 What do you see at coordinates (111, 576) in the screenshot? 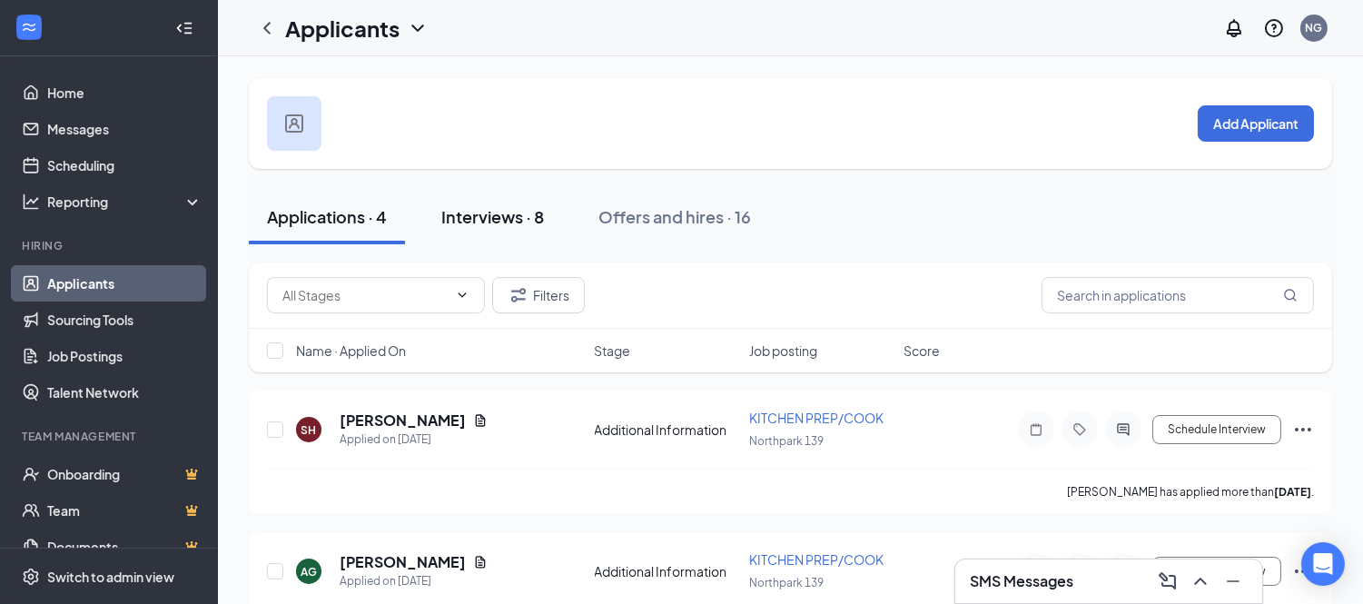
I see `div: Switch to admin view` at bounding box center [111, 576].